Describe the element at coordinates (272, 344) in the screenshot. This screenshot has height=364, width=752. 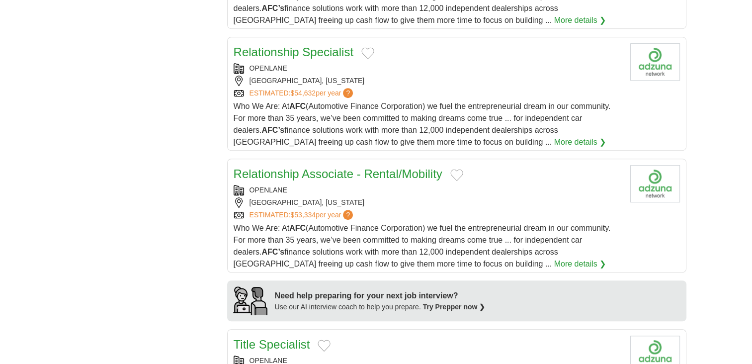
I see `a: Title Specialist` at that location.